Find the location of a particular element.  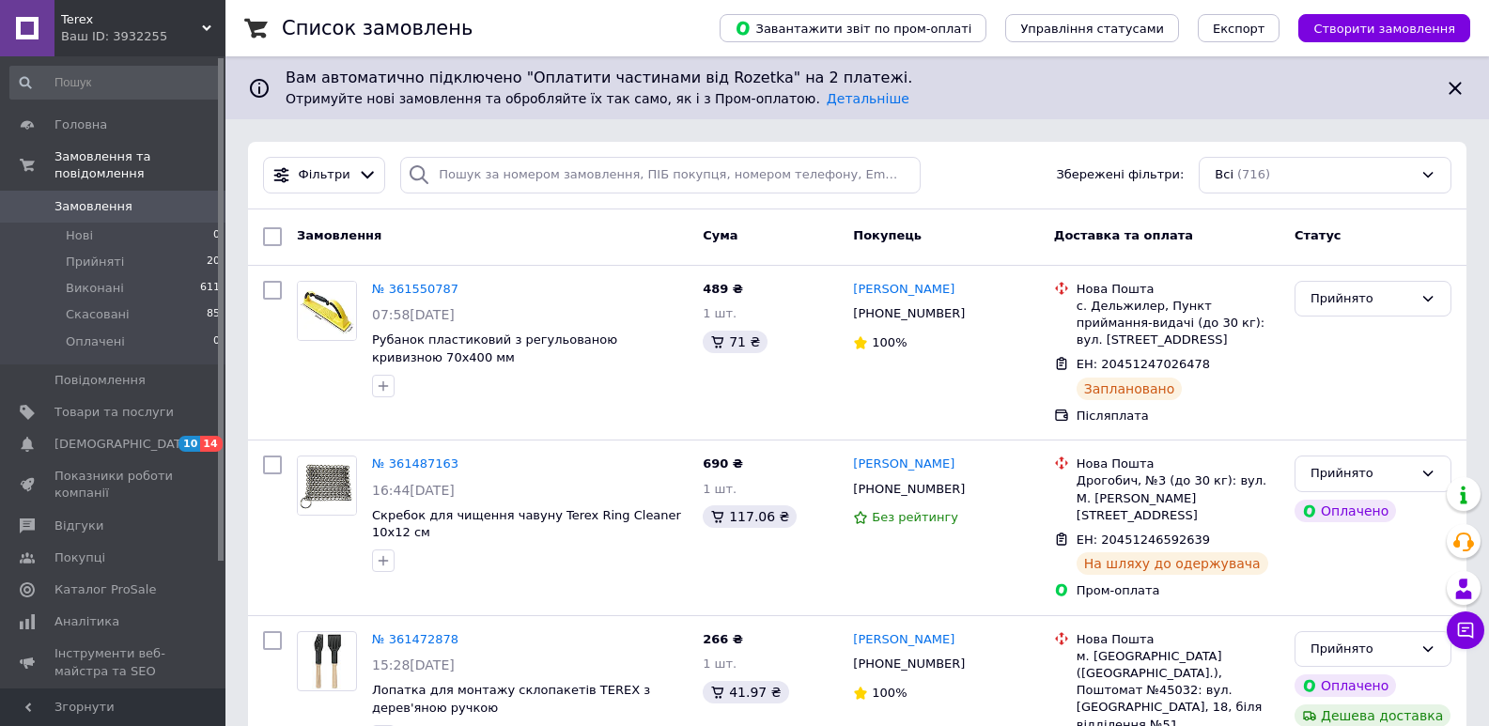

h1: Список замовлень is located at coordinates (377, 28).